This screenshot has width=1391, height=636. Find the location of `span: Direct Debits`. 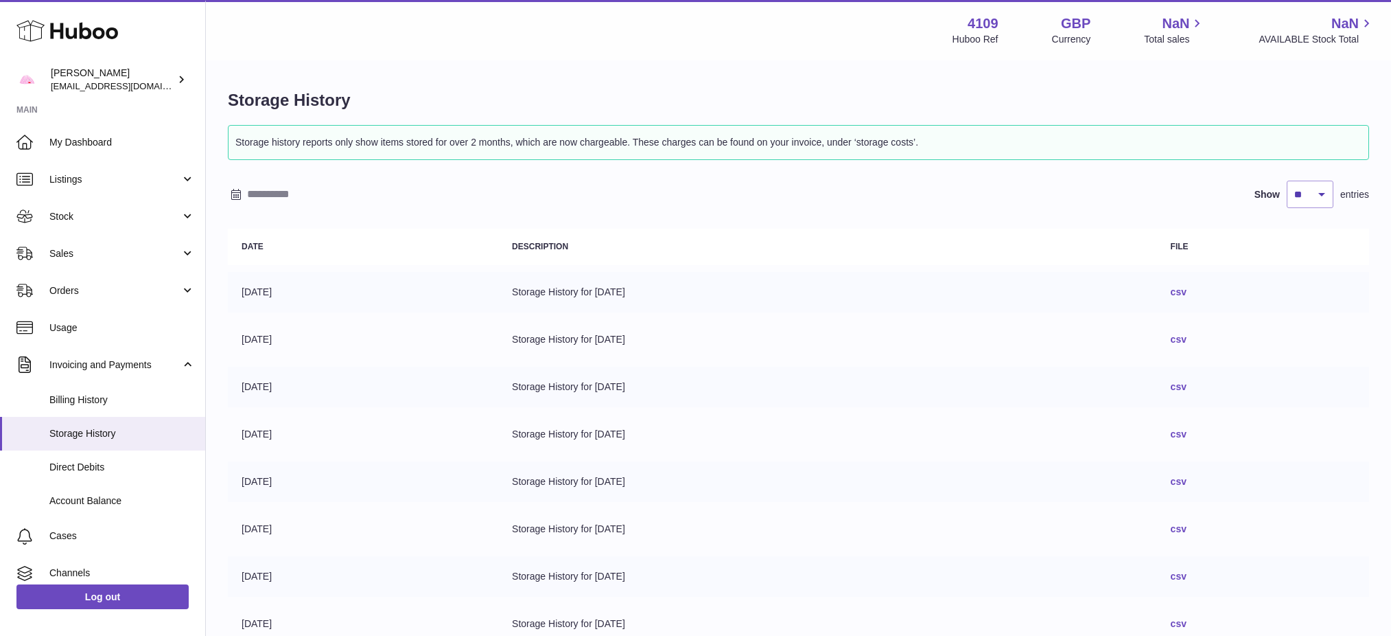

span: Direct Debits is located at coordinates (122, 467).